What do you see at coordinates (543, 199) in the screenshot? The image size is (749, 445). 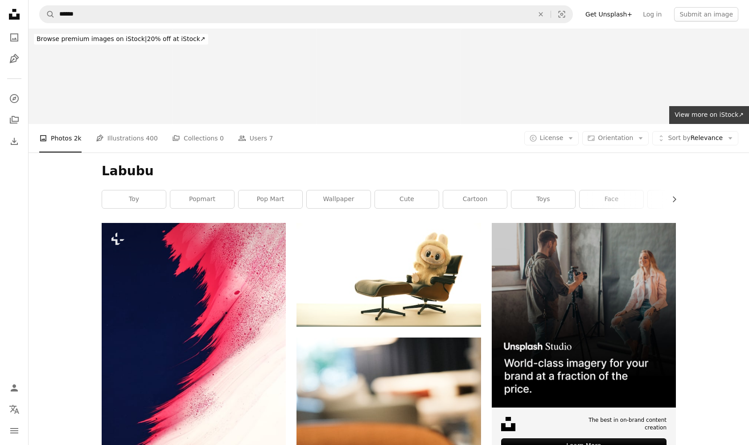 I see `a: toys` at bounding box center [543, 199].